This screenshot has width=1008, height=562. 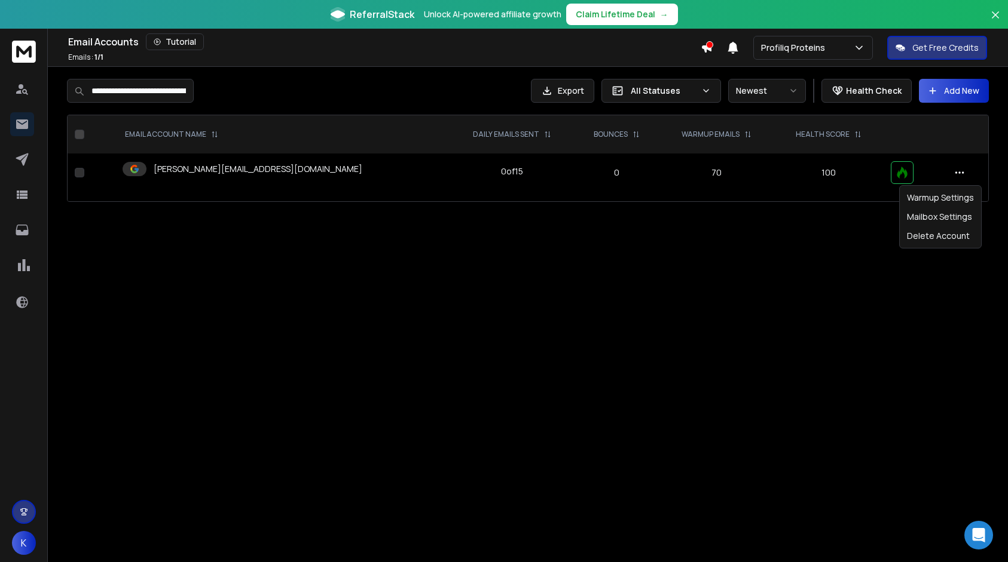 What do you see at coordinates (978, 535) in the screenshot?
I see `div: Open Intercom Messenger` at bounding box center [978, 535].